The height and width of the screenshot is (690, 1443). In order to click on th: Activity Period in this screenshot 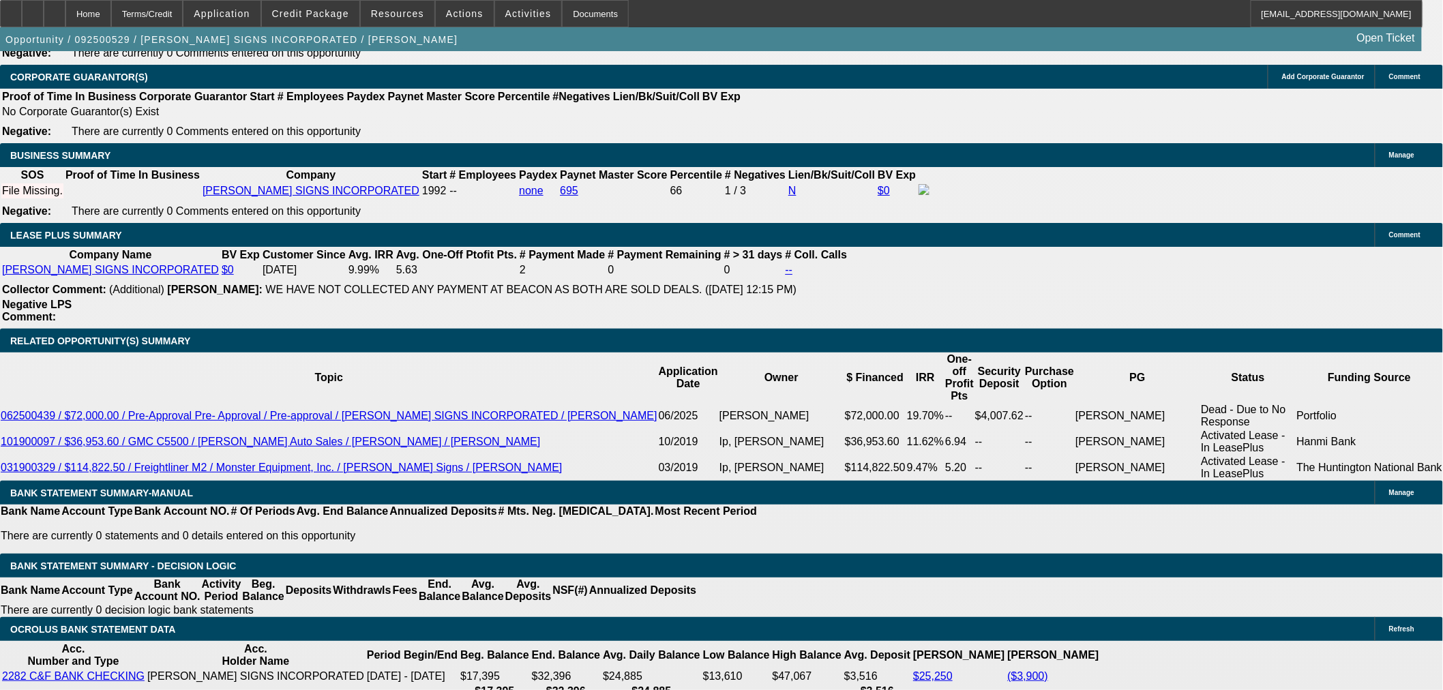, I will do `click(222, 591)`.